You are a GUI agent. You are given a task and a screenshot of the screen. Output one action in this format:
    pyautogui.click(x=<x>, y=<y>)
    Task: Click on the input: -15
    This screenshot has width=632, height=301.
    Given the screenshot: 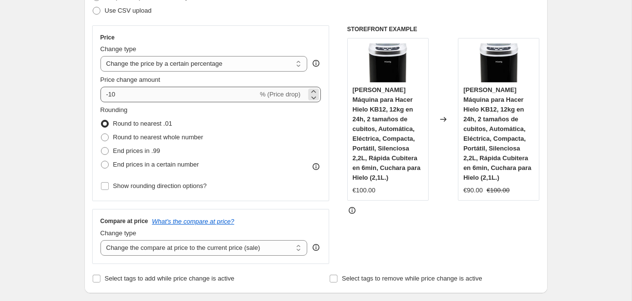 What is the action you would take?
    pyautogui.click(x=179, y=95)
    